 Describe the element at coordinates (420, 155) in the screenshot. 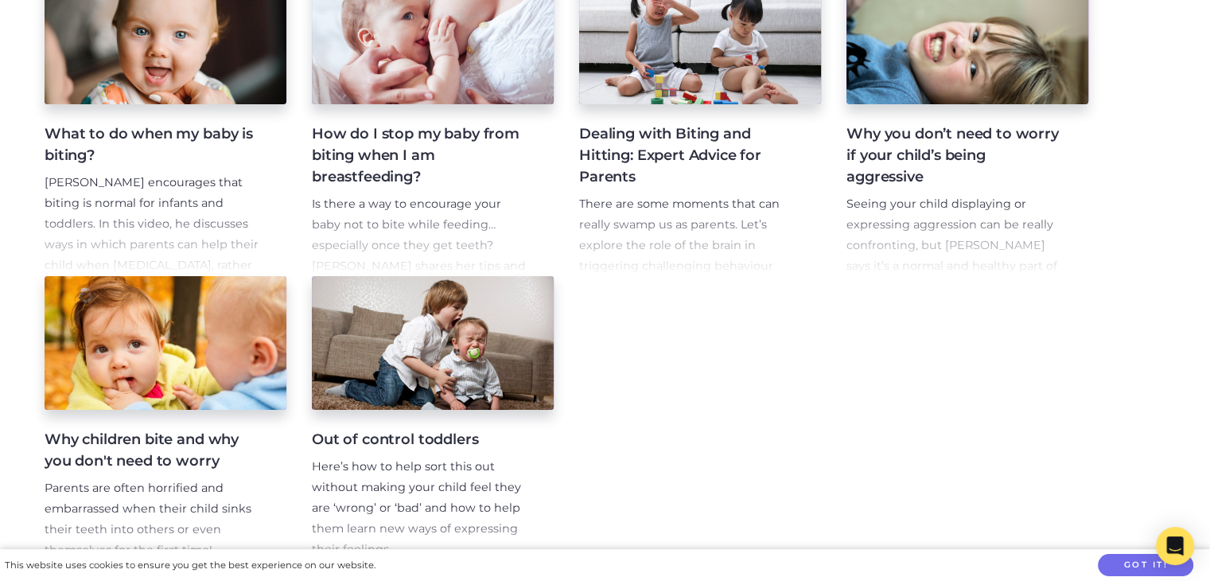

I see `h4: How do I stop my baby from biting when I am breastfeeding?` at that location.